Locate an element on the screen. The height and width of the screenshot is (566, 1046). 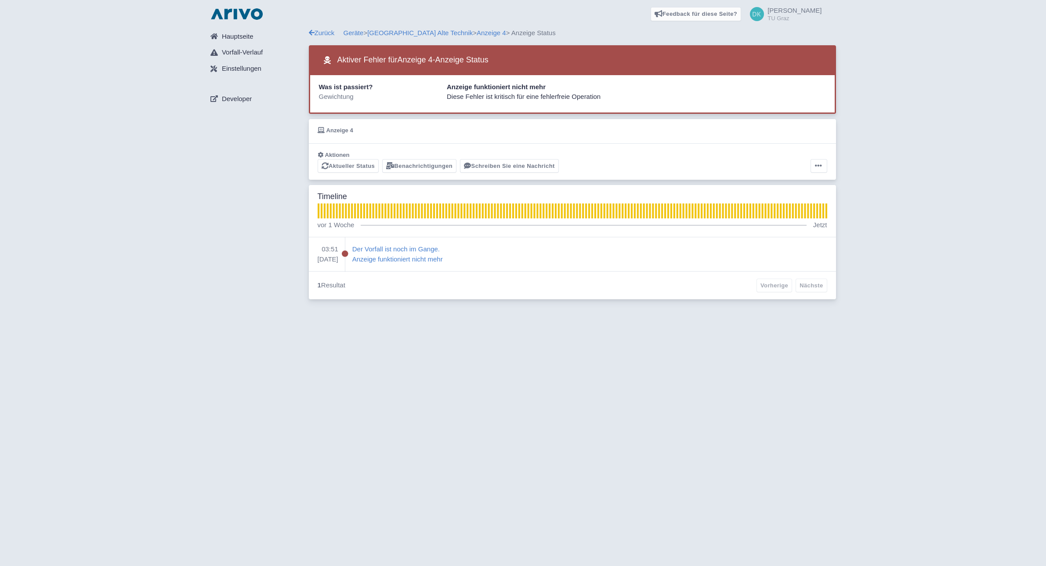
a: Hauptseite is located at coordinates (256, 36).